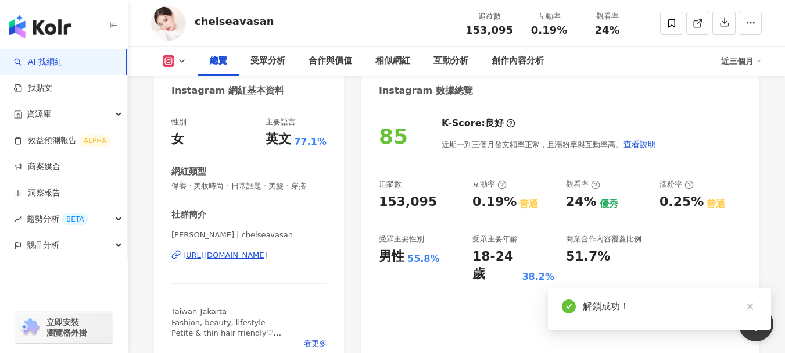  What do you see at coordinates (682, 202) in the screenshot?
I see `div: 0.25%` at bounding box center [682, 202].